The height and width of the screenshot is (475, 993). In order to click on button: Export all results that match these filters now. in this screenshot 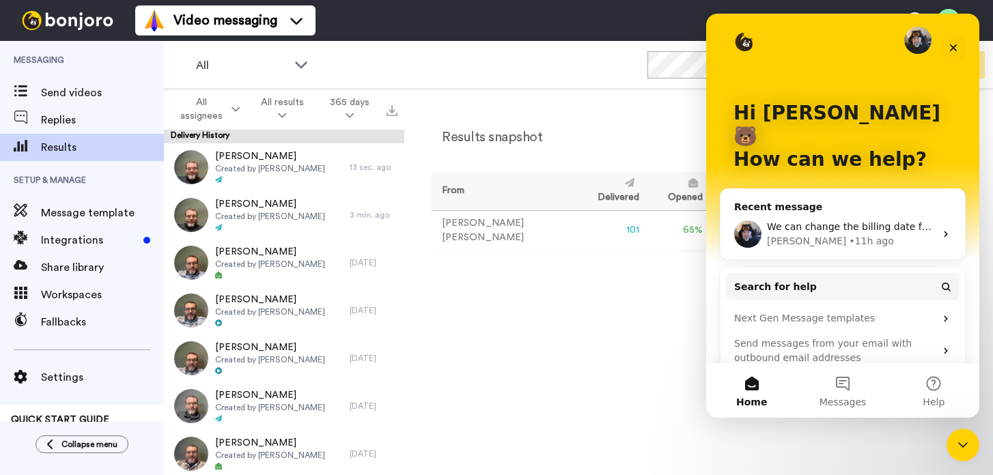, I will do `click(392, 109)`.